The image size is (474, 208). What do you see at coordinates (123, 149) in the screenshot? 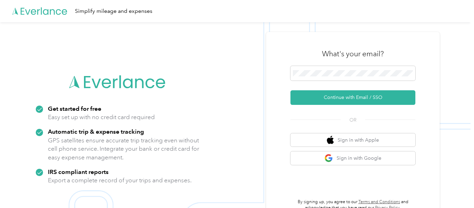
I see `p: GPS satellites ensure accurate trip tracking even without cell phone service. Integrate your bank...` at bounding box center [123, 149].